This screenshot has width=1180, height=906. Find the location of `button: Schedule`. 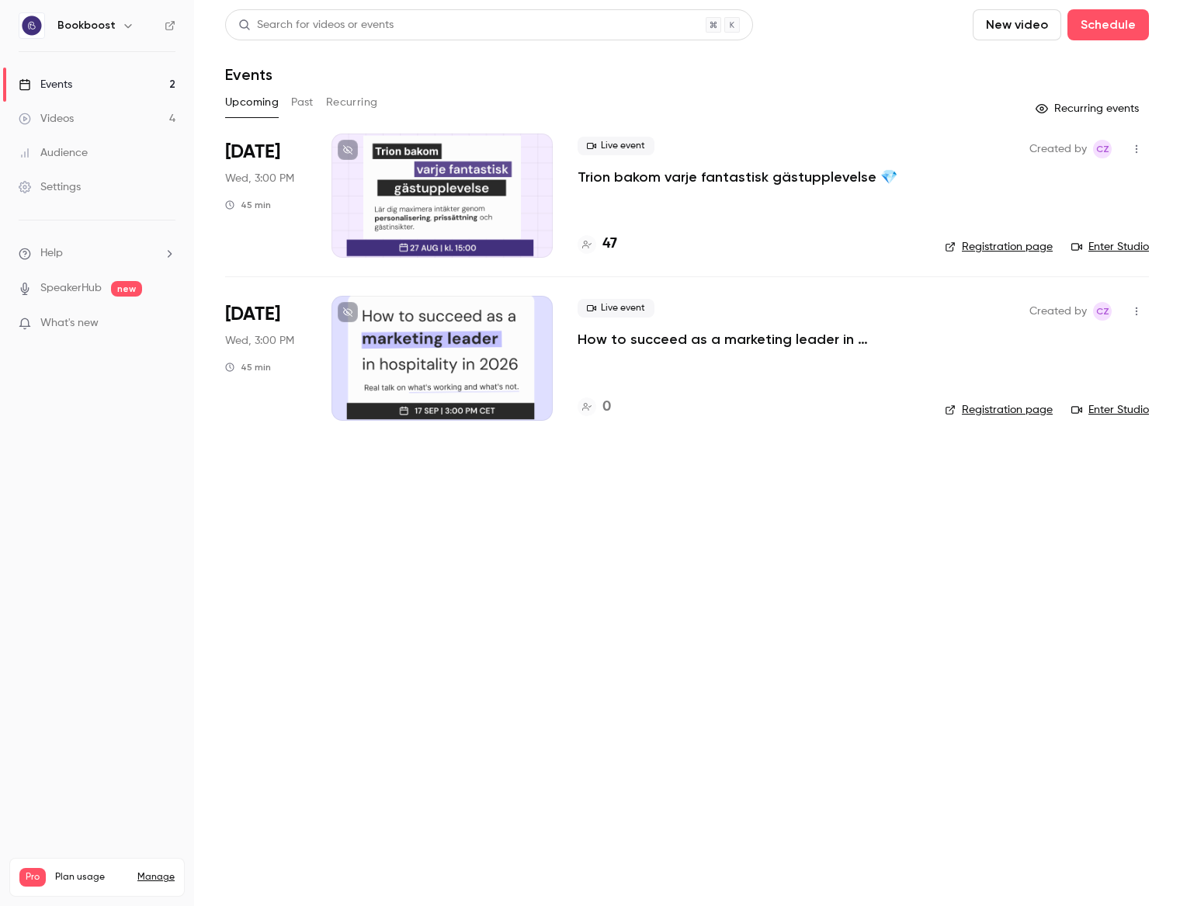

button: Schedule is located at coordinates (1108, 25).